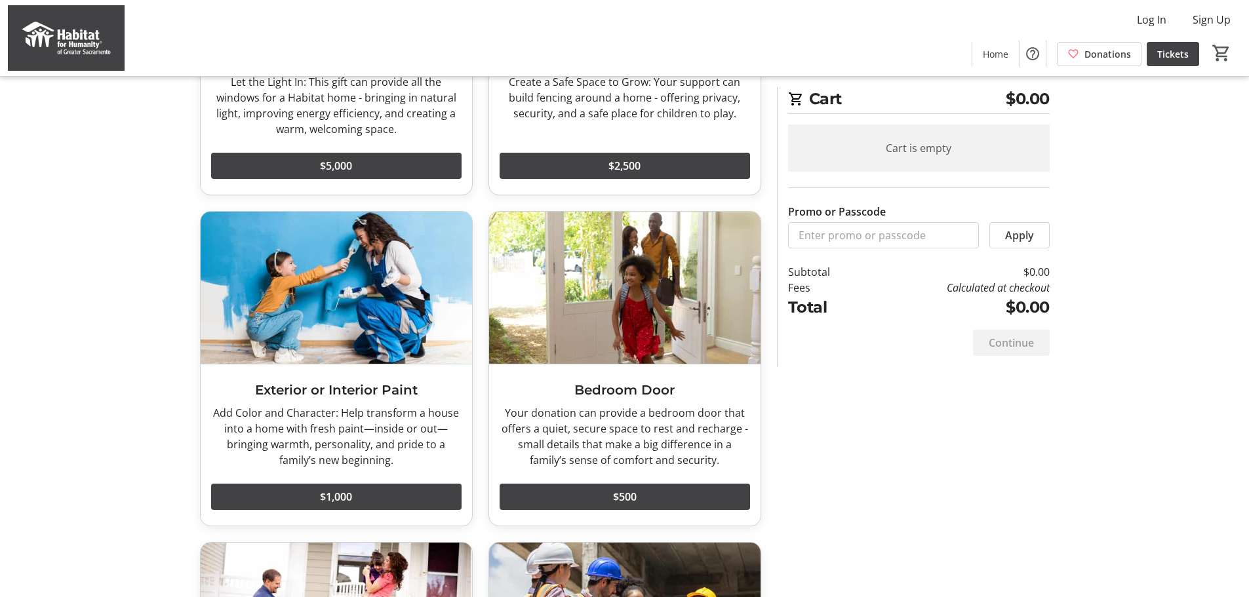 Image resolution: width=1249 pixels, height=597 pixels. What do you see at coordinates (625, 390) in the screenshot?
I see `h3: Bedroom Door` at bounding box center [625, 390].